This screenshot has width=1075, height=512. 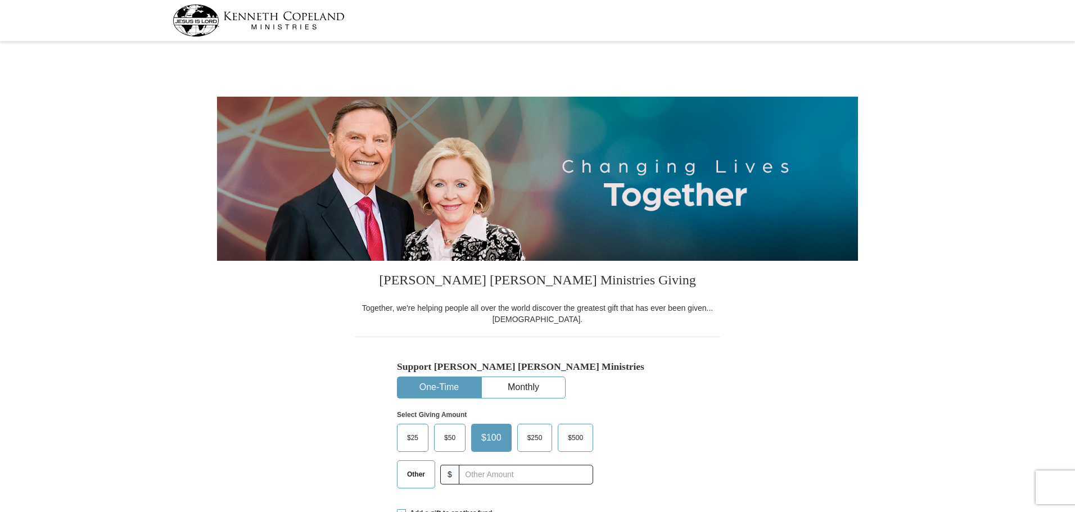 I want to click on strong: Select Giving Amount, so click(x=432, y=415).